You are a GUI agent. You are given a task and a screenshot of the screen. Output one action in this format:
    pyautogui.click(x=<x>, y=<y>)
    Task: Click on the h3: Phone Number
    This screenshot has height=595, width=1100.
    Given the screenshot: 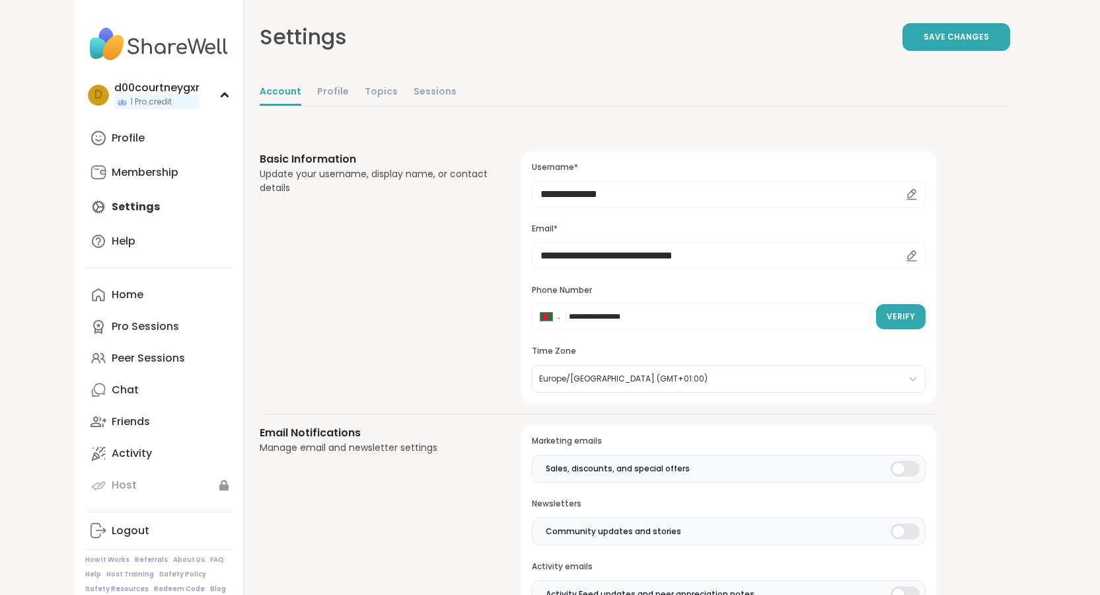 What is the action you would take?
    pyautogui.click(x=728, y=290)
    